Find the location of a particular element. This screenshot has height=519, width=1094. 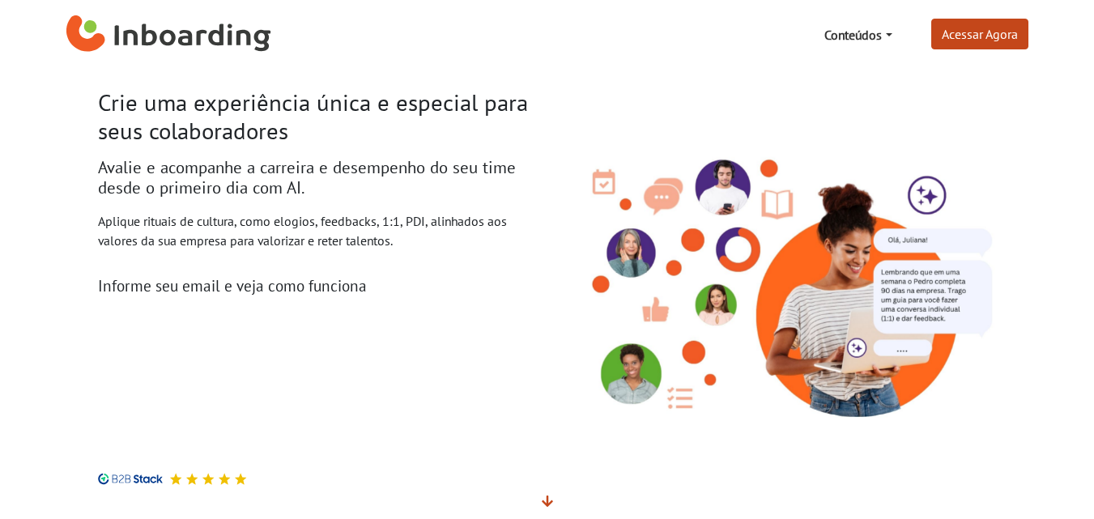

h2: Avalie e acompanhe a carreira e desempenho do seu time desde o primeiro dia com AI. is located at coordinates (317, 178).